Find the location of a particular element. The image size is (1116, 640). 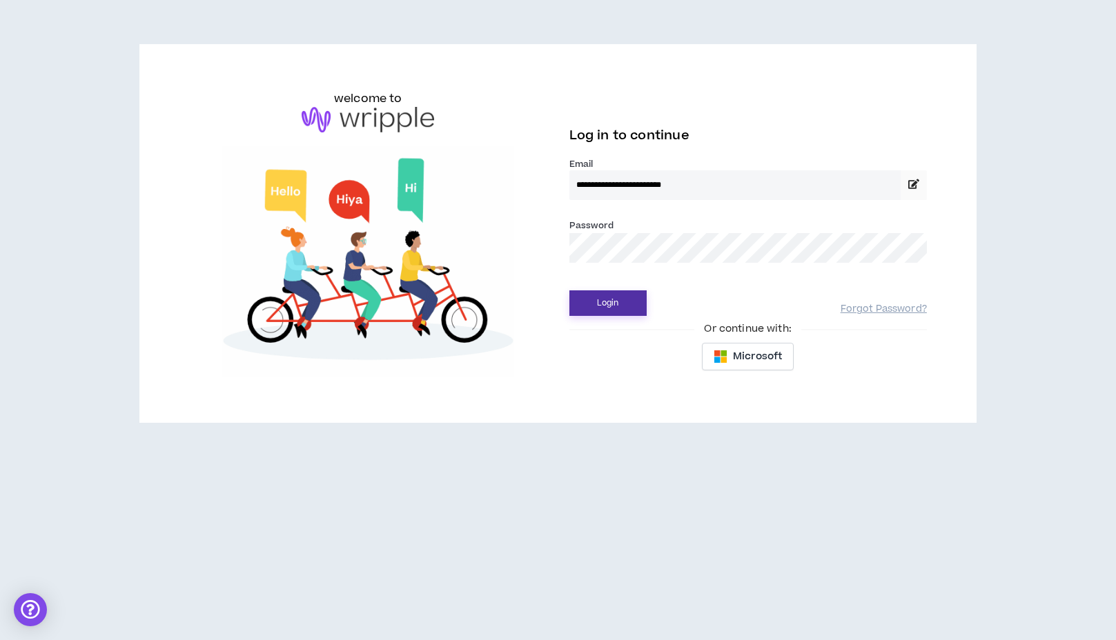

h6: welcome to is located at coordinates (368, 99).